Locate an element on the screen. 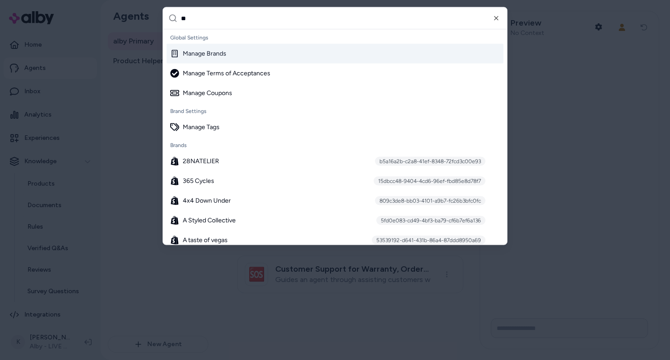  span: A Styled Collective is located at coordinates (209, 221).